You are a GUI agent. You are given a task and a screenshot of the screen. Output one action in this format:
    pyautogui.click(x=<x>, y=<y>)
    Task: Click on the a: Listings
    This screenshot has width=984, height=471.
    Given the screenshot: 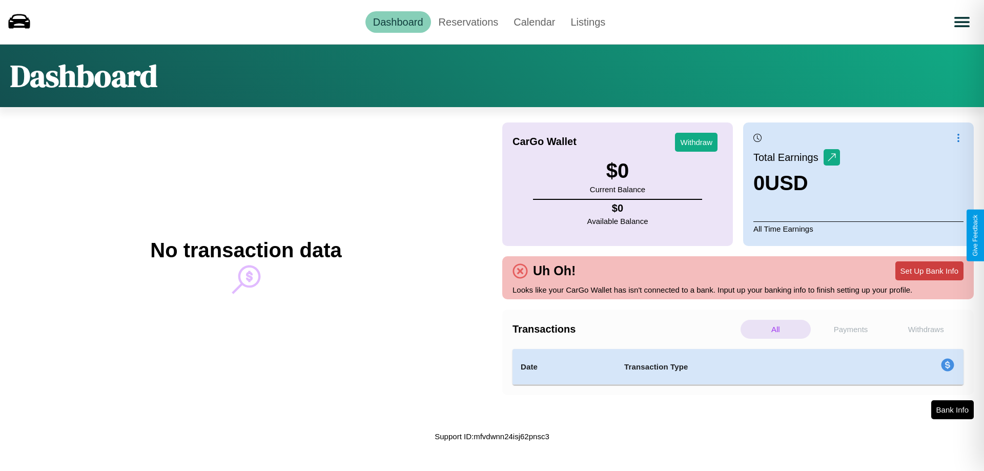 What is the action you would take?
    pyautogui.click(x=588, y=22)
    